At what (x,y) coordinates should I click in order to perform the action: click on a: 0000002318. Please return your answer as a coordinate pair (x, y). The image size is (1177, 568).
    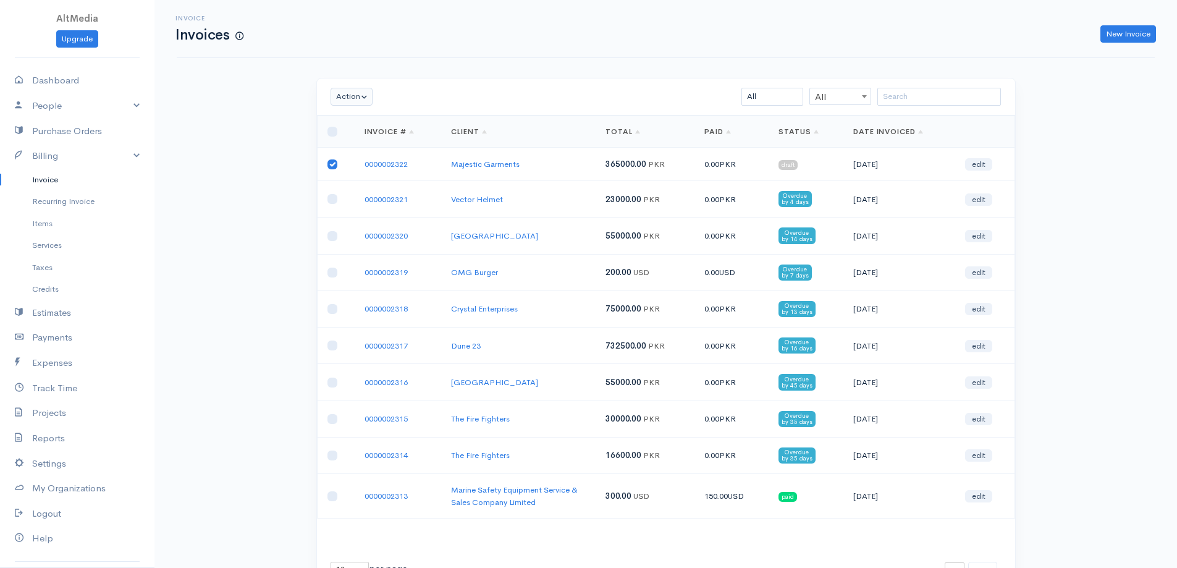
    Looking at the image, I should click on (386, 308).